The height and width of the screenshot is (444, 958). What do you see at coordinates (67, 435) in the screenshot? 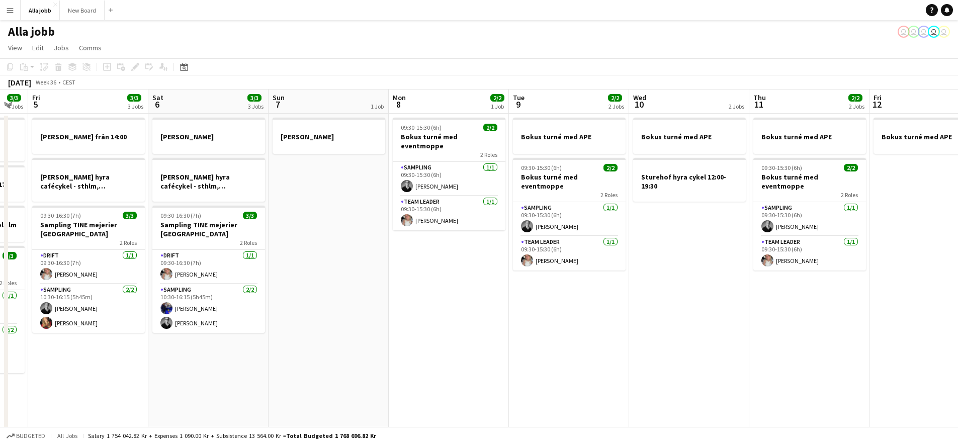
I see `span: All jobs` at bounding box center [67, 435].